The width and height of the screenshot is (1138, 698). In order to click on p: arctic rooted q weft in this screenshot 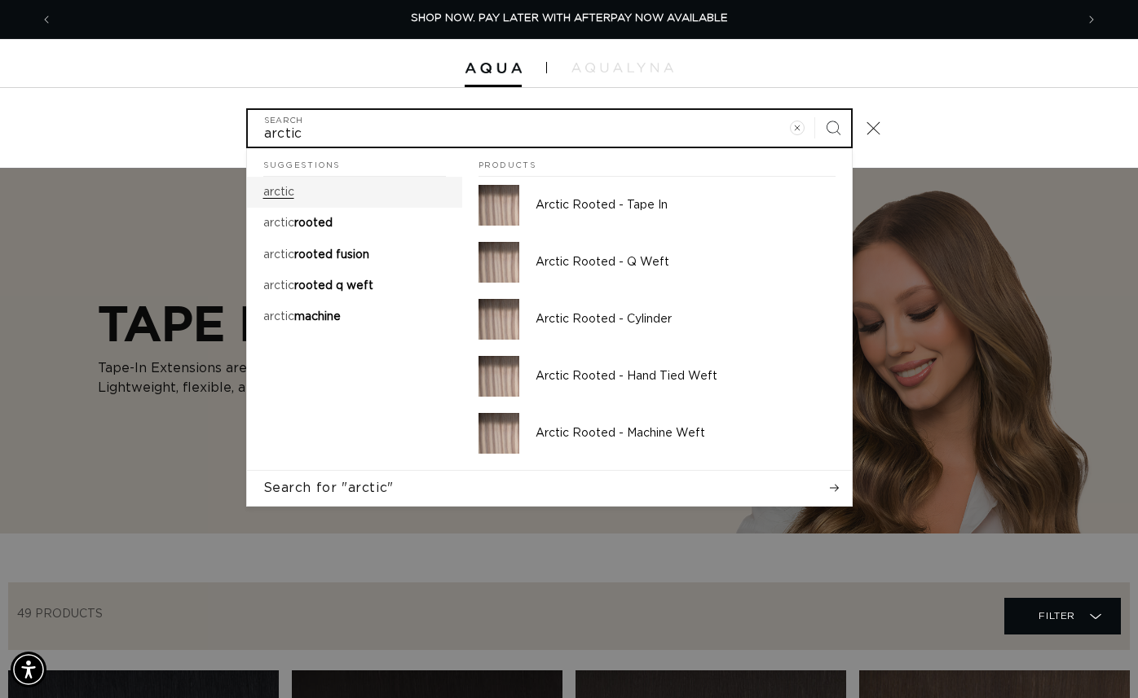, I will do `click(318, 286)`.